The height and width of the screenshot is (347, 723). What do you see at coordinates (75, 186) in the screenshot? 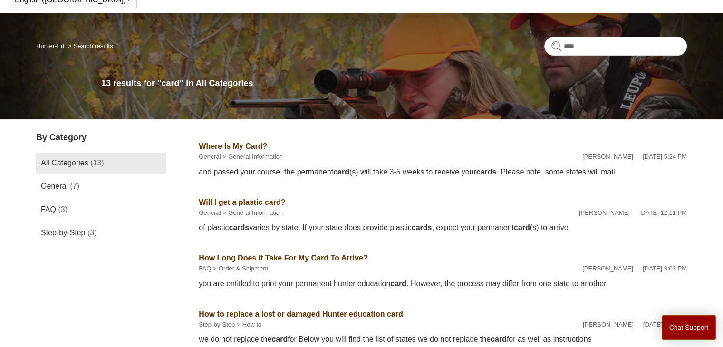
I see `span: (7)` at bounding box center [75, 186].